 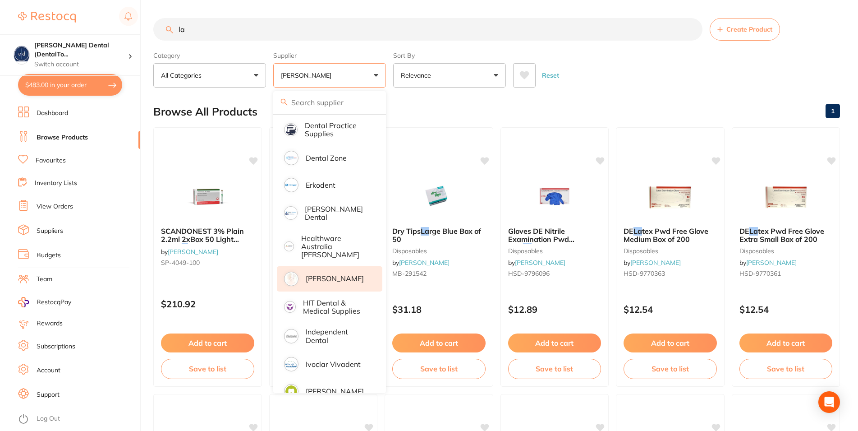 I want to click on button: Reset, so click(x=550, y=75).